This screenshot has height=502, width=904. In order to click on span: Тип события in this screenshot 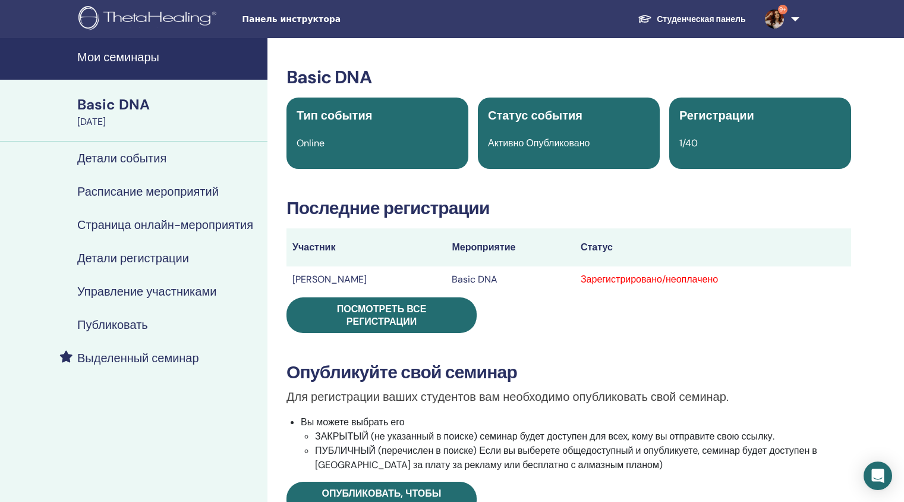, I will do `click(334, 115)`.